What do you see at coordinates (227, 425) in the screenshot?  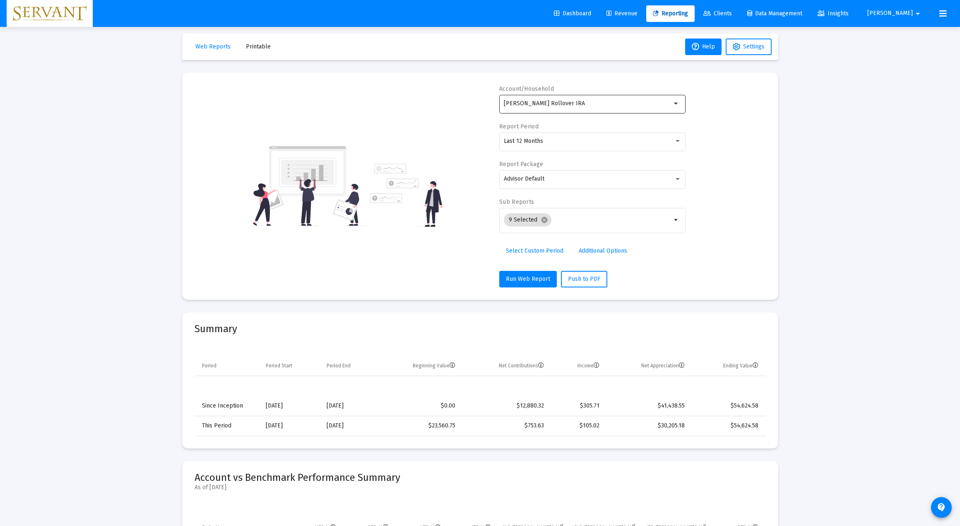 I see `td: This Period` at bounding box center [227, 425].